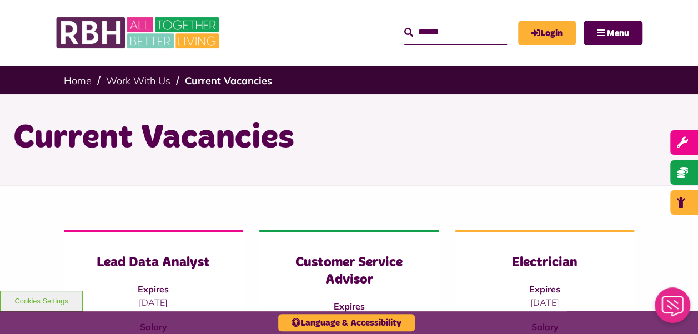 The height and width of the screenshot is (334, 698). I want to click on h1: Current Vacancies, so click(349, 138).